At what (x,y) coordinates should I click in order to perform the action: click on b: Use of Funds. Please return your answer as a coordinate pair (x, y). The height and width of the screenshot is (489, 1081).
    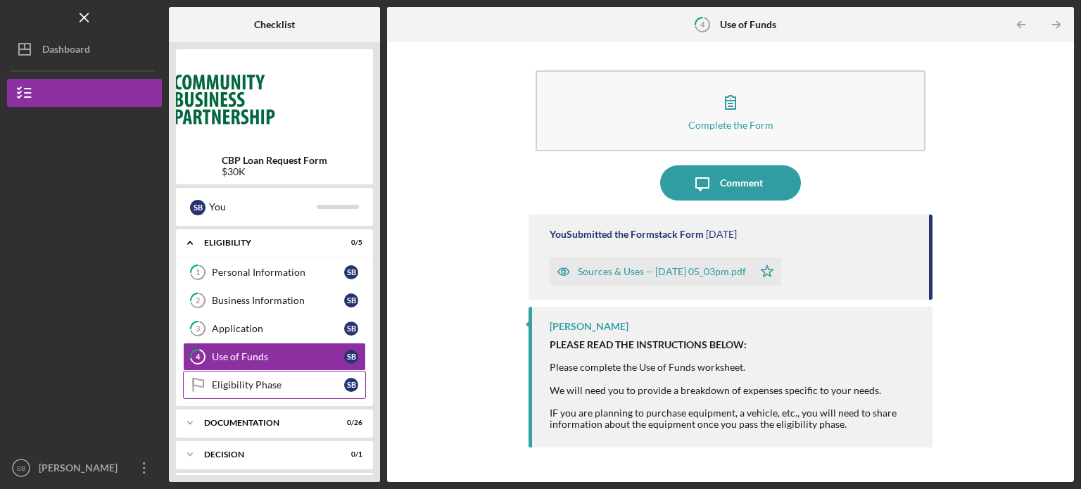
    Looking at the image, I should click on (748, 25).